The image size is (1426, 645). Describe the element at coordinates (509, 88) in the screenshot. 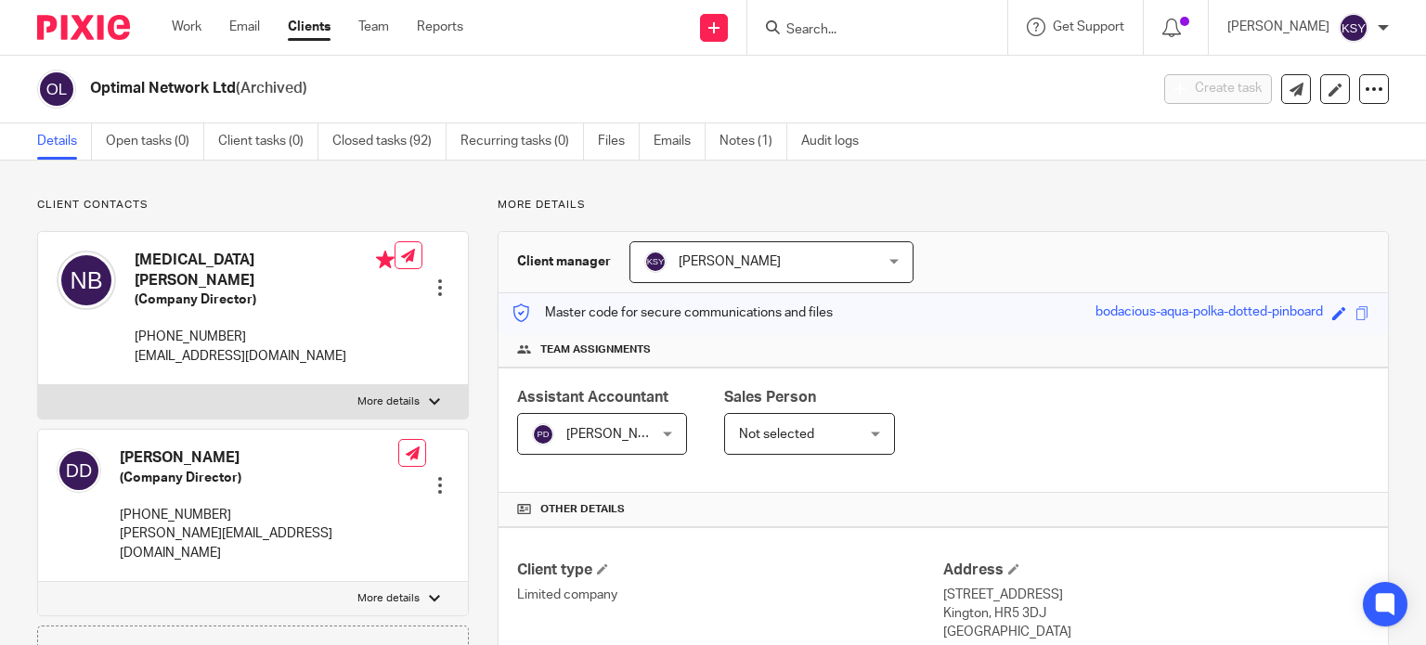

I see `h2: Optimal Network Ltd` at that location.